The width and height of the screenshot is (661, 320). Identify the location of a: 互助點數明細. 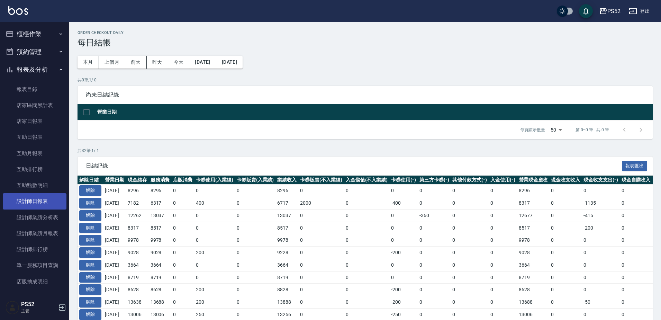
(35, 185).